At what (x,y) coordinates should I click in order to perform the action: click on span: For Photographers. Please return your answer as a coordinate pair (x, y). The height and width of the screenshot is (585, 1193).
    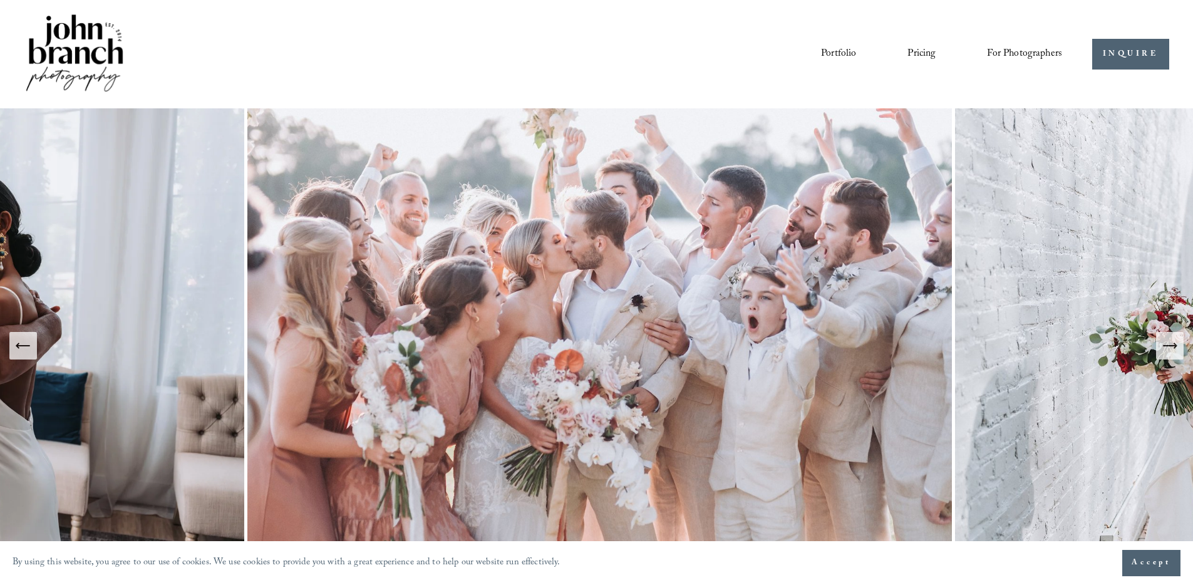
    Looking at the image, I should click on (1025, 54).